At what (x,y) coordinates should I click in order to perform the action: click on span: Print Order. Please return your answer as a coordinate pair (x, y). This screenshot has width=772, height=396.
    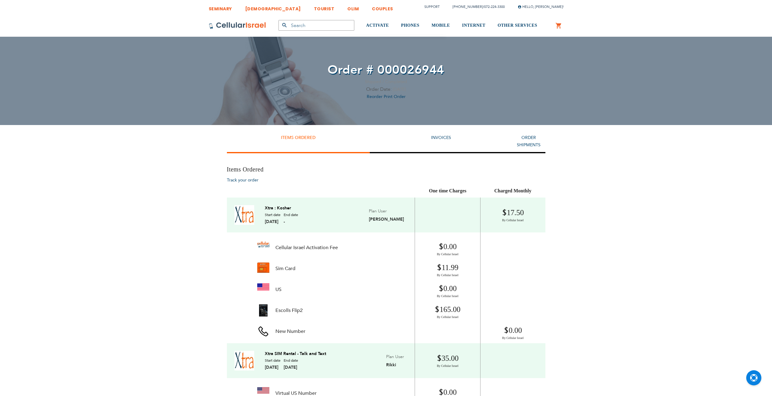
    Looking at the image, I should click on (395, 96).